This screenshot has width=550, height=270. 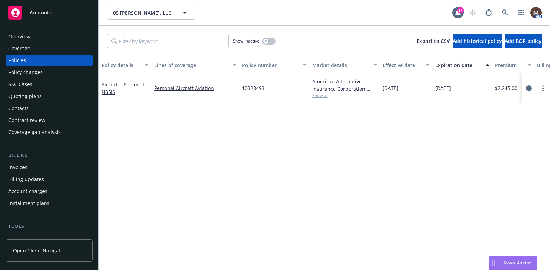 I want to click on div: Overview, so click(x=19, y=37).